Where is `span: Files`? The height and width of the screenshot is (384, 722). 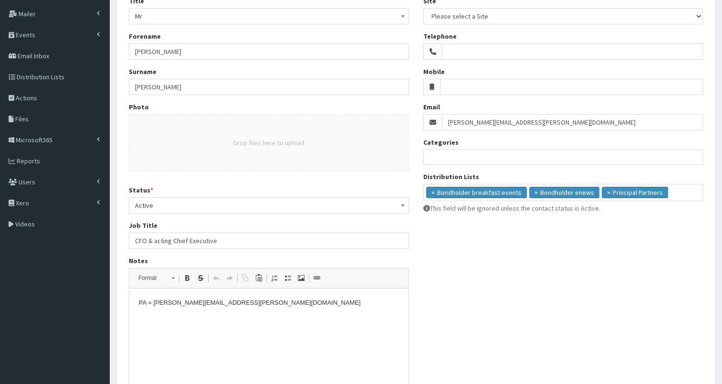
span: Files is located at coordinates (22, 119).